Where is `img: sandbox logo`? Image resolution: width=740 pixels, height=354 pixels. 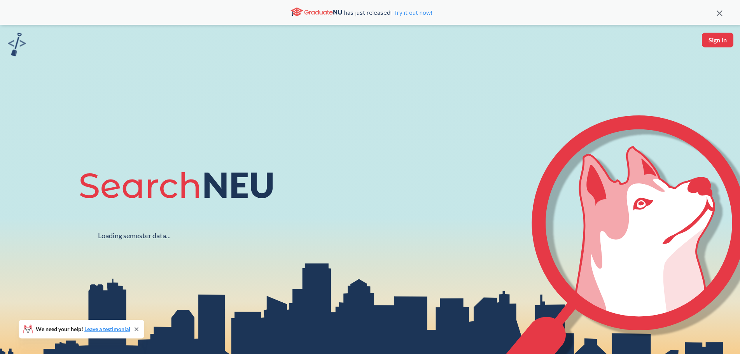 img: sandbox logo is located at coordinates (17, 44).